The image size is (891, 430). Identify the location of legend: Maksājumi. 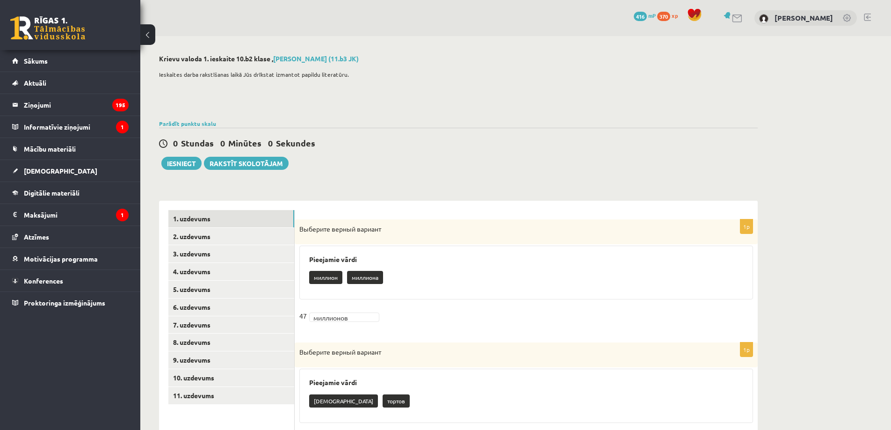
(76, 215).